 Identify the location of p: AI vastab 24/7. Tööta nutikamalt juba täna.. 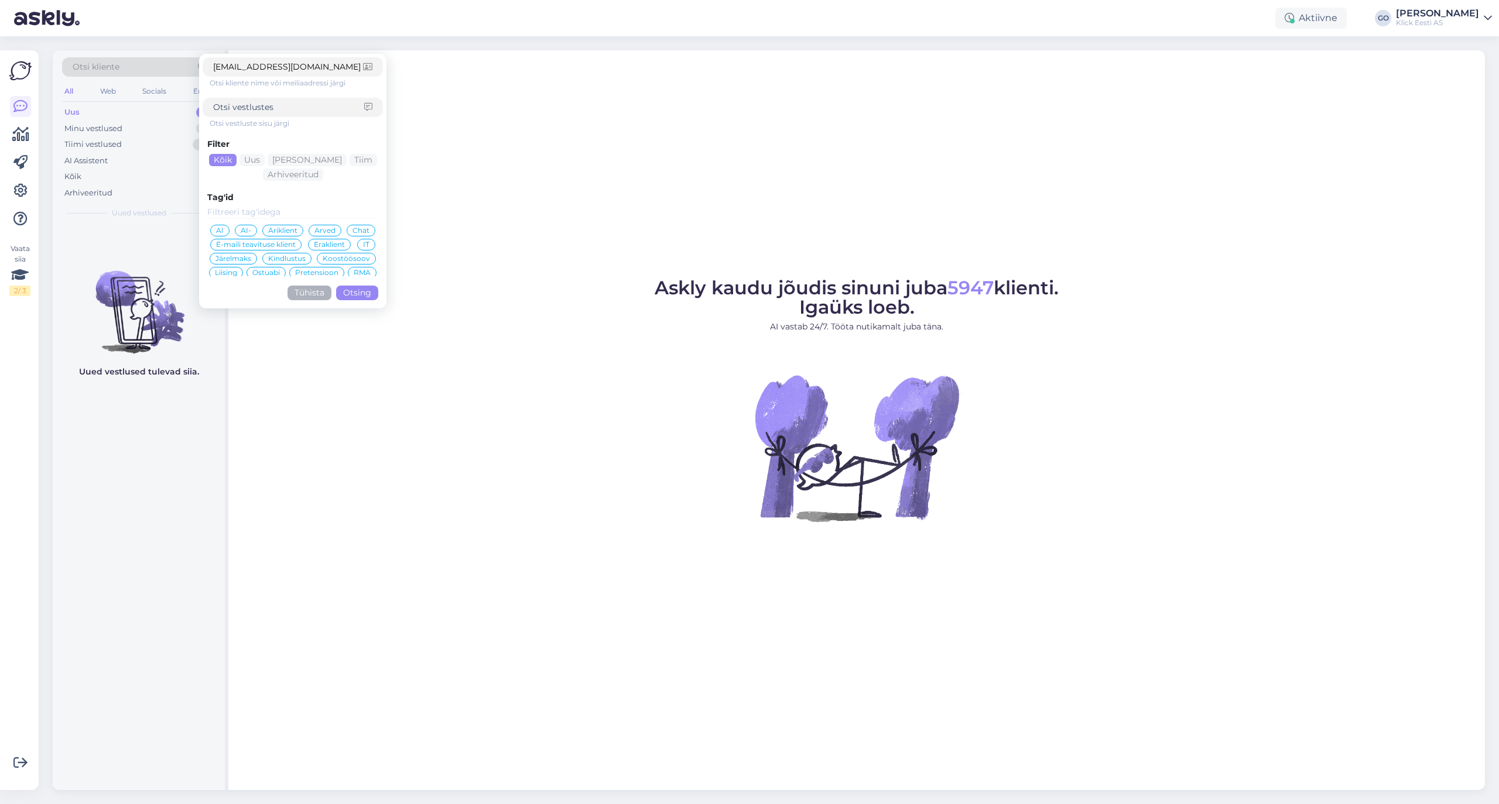
(856, 327).